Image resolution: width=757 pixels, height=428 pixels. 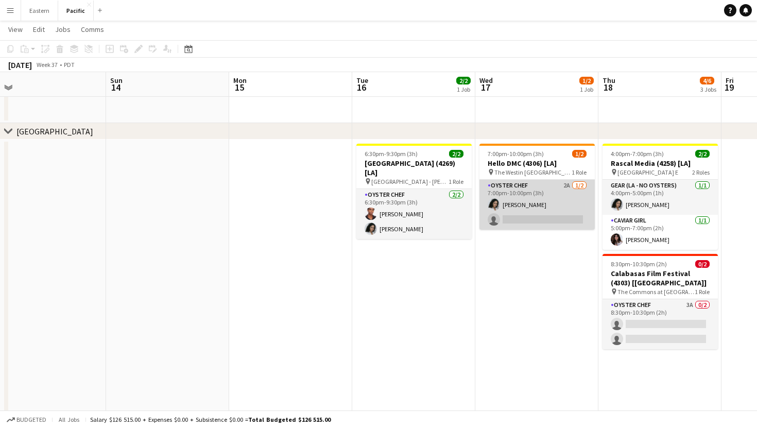 What do you see at coordinates (660, 324) in the screenshot?
I see `app-card-role: Oyster Chef3A0/28:30pm-10:30pm (2h)` at bounding box center [660, 324].